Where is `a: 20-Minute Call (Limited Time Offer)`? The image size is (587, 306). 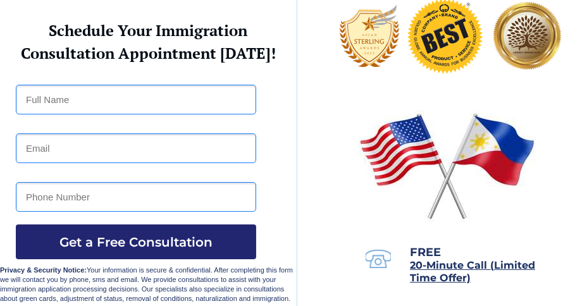 a: 20-Minute Call (Limited Time Offer) is located at coordinates (472, 272).